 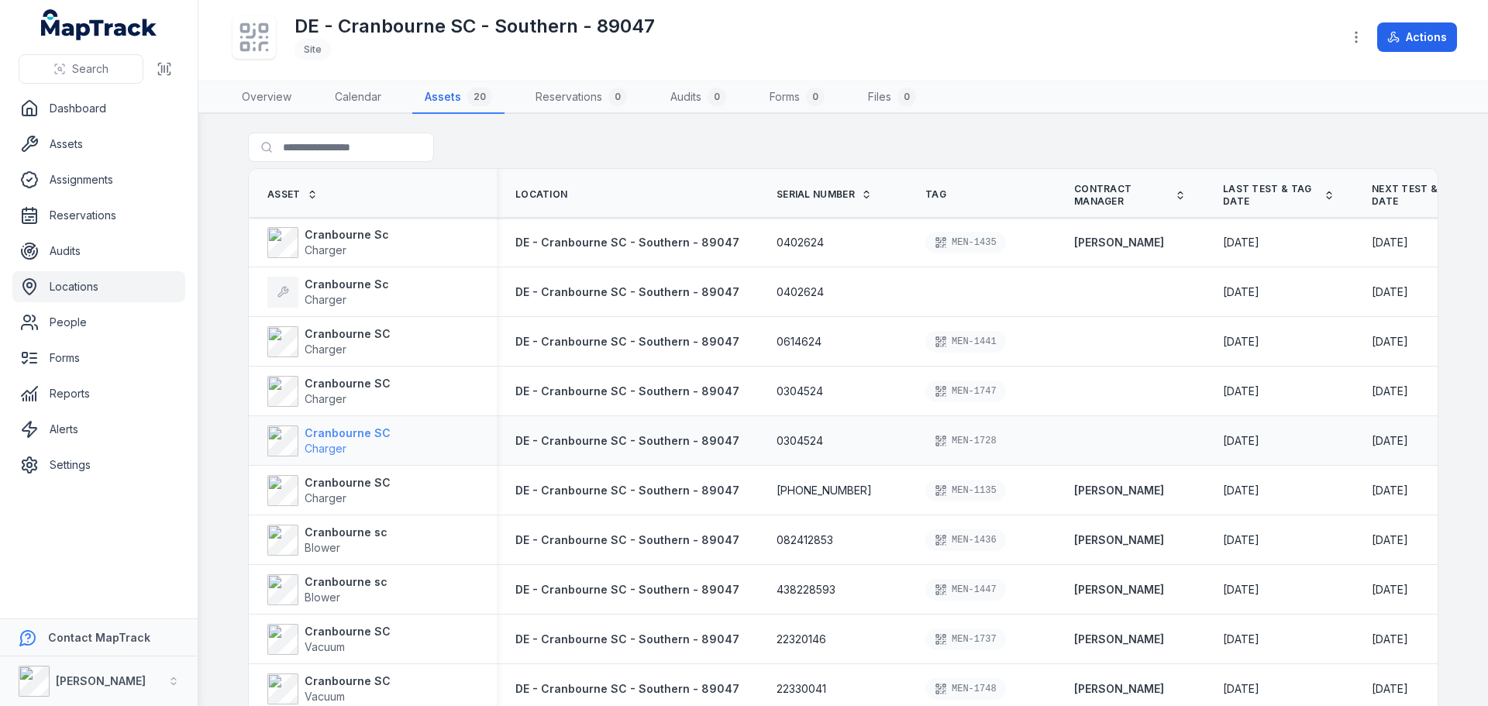 What do you see at coordinates (347, 284) in the screenshot?
I see `strong: Cranbourne Sc` at bounding box center [347, 284].